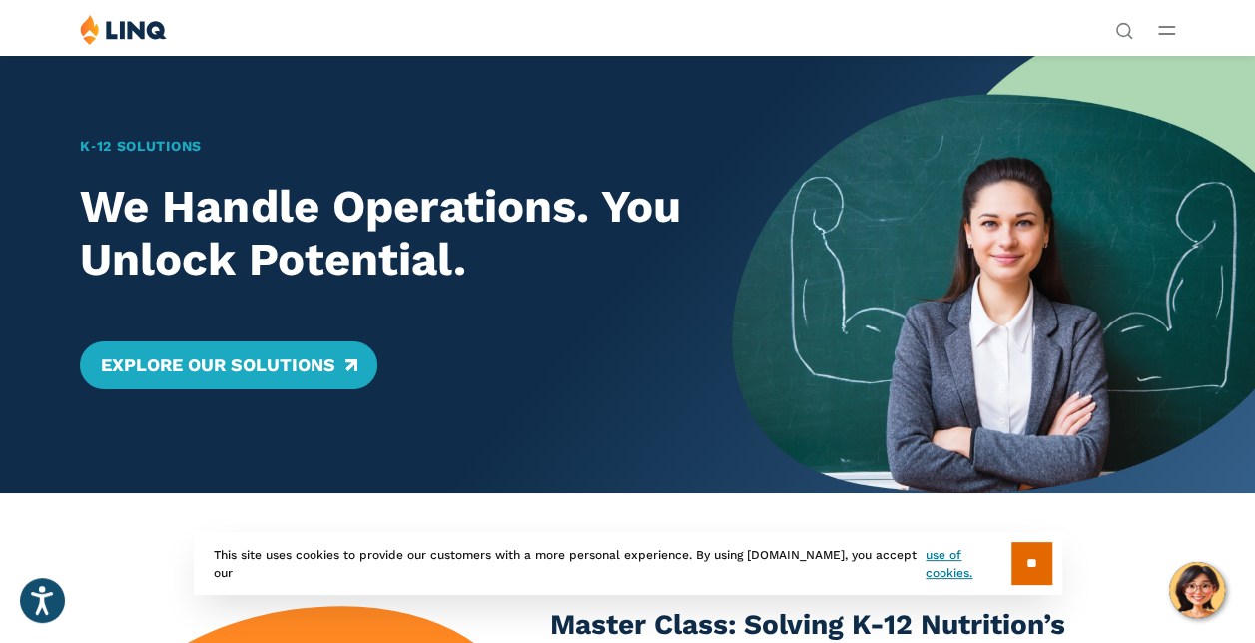 Image resolution: width=1255 pixels, height=643 pixels. I want to click on a: Explore Our Solutions, so click(228, 365).